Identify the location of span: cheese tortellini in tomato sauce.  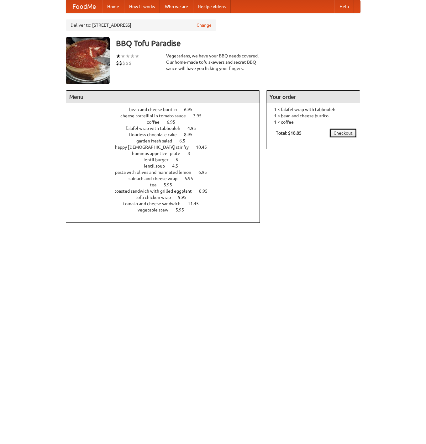
(156, 116).